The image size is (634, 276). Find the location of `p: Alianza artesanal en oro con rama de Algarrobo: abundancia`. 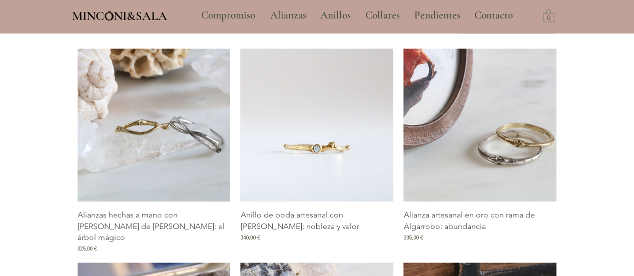

p: Alianza artesanal en oro con rama de Algarrobo: abundancia is located at coordinates (480, 221).